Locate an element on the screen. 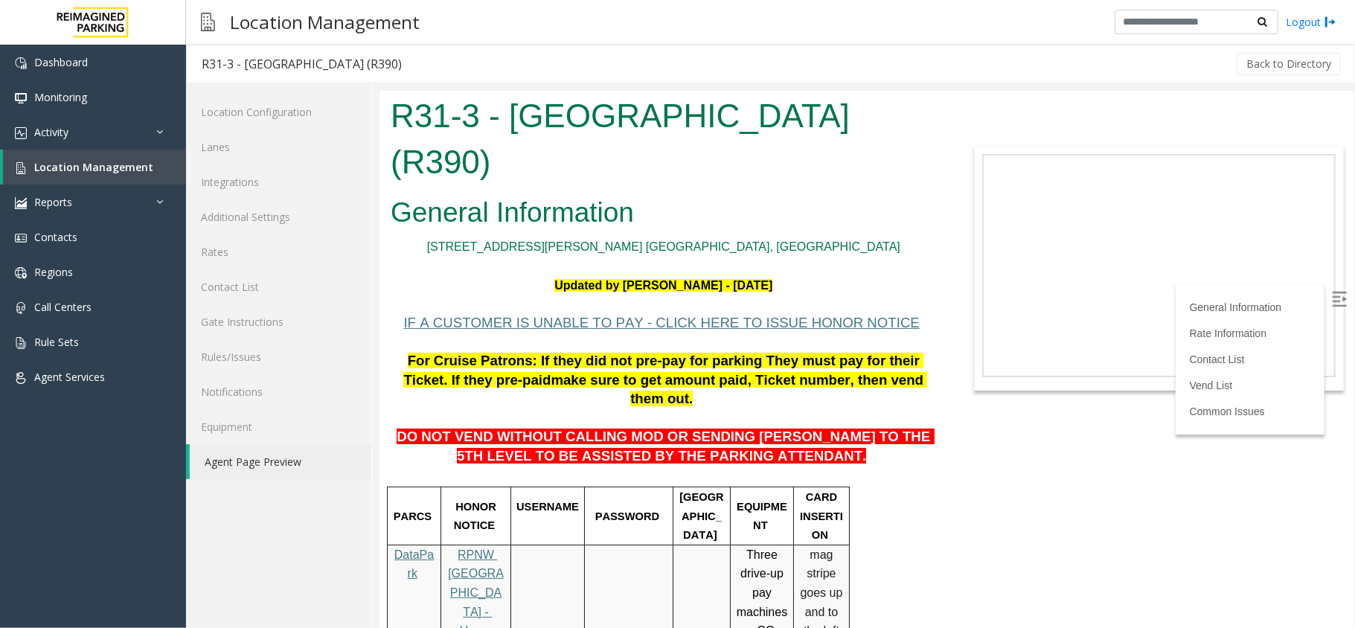 The width and height of the screenshot is (1355, 628). span: Contacts is located at coordinates (56, 237).